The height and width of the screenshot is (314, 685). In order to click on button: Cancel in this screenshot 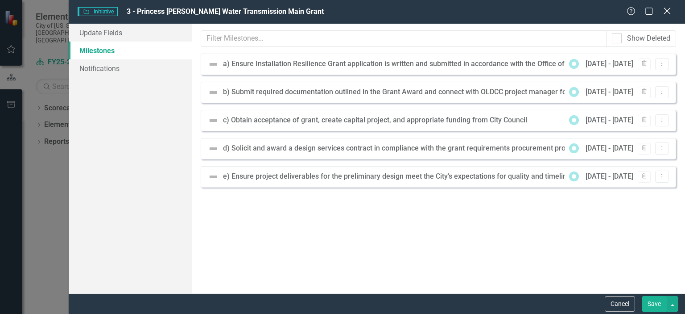, I will do `click(620, 303)`.